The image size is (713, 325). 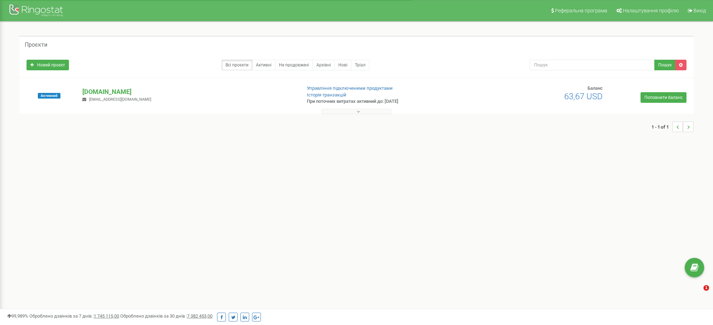 What do you see at coordinates (343, 65) in the screenshot?
I see `a: Нові` at bounding box center [343, 65].